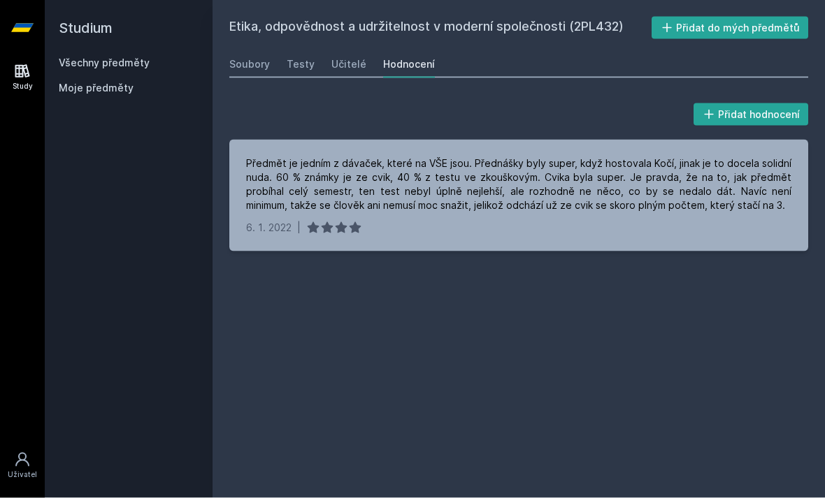 The image size is (825, 498). I want to click on a: Soubory, so click(250, 64).